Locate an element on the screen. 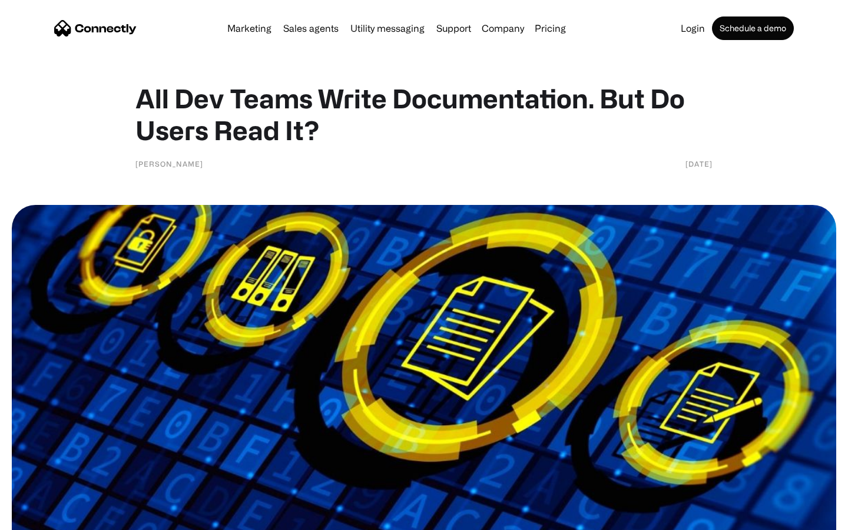 This screenshot has width=848, height=530. a: Marketing is located at coordinates (249, 28).